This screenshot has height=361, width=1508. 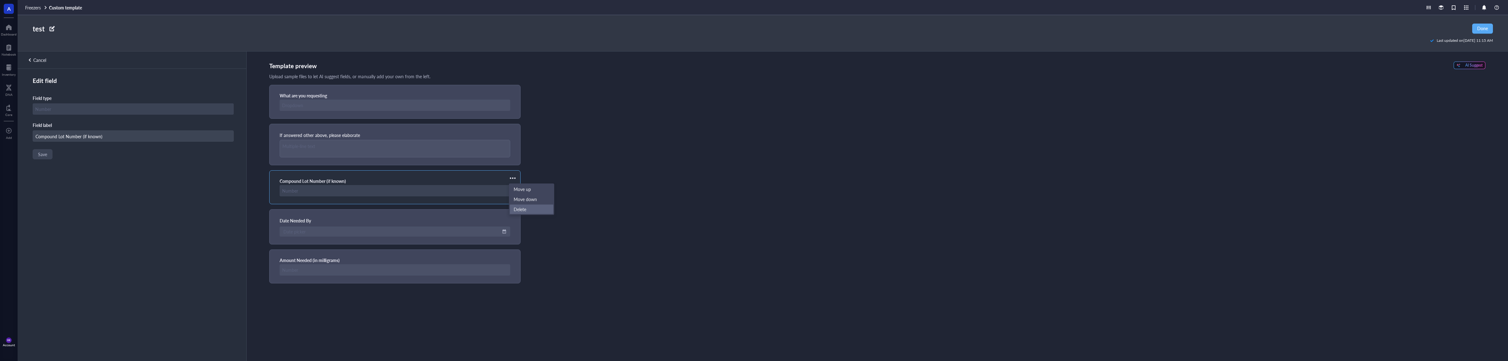 I want to click on div: Dashboard, so click(x=9, y=34).